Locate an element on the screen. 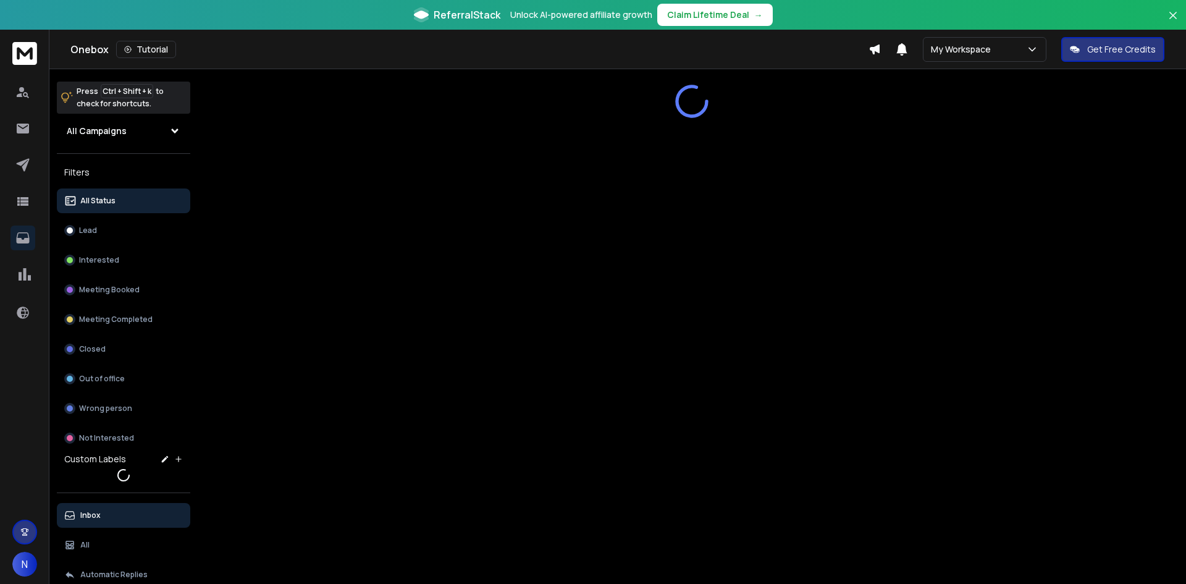 Image resolution: width=1186 pixels, height=584 pixels. span: ReferralStack is located at coordinates (467, 15).